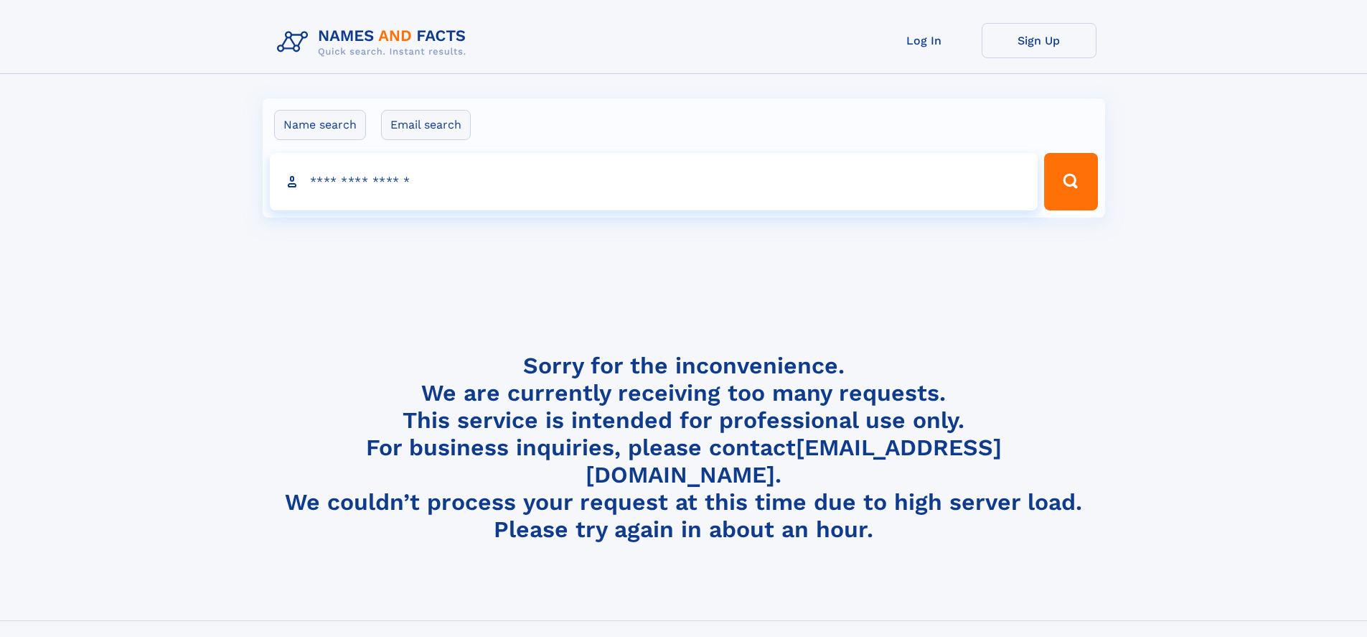 This screenshot has width=1367, height=637. What do you see at coordinates (684, 447) in the screenshot?
I see `h4: Sorry for the inconvenience. We are currently receiving too many requests. This service is intend...` at bounding box center [684, 447].